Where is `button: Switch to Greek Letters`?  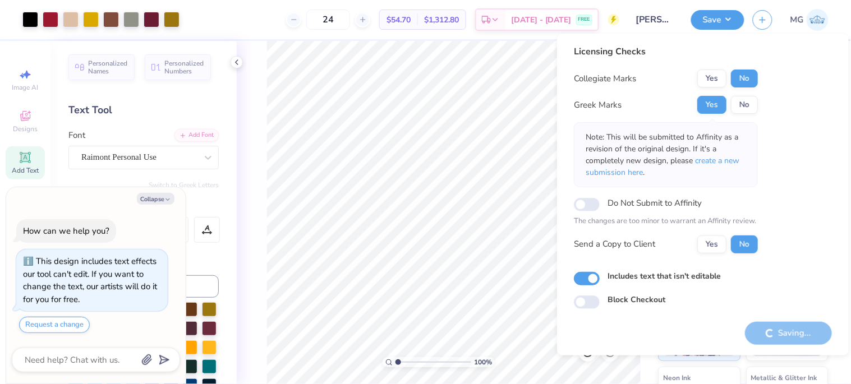
button: Switch to Greek Letters is located at coordinates (183, 185).